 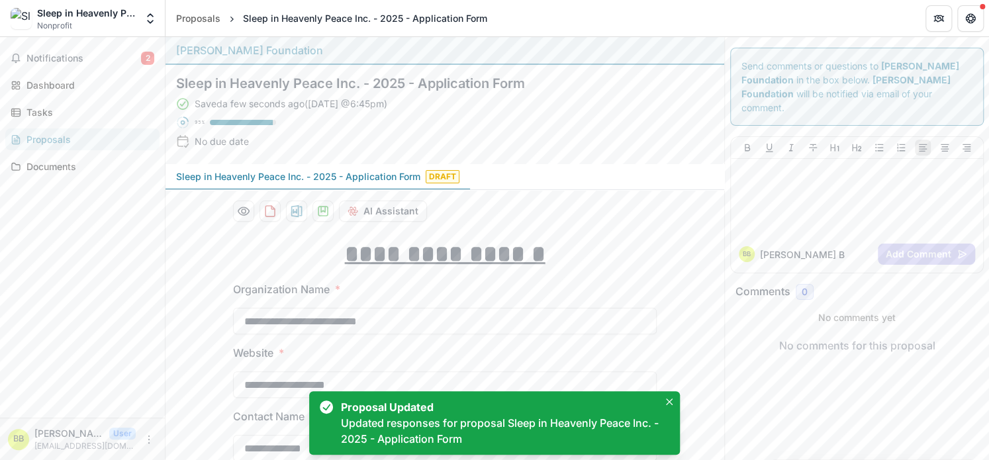 I want to click on button: Ordered List, so click(x=901, y=148).